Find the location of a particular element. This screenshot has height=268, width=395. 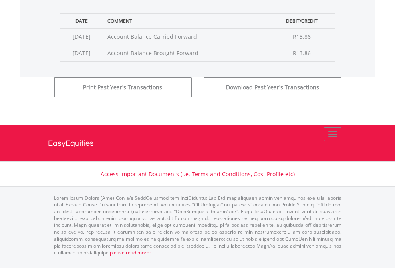

button: Download Past Year's Transactions is located at coordinates (272, 87).